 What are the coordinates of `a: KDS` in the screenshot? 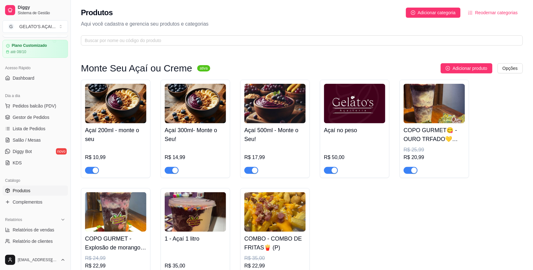 It's located at (35, 163).